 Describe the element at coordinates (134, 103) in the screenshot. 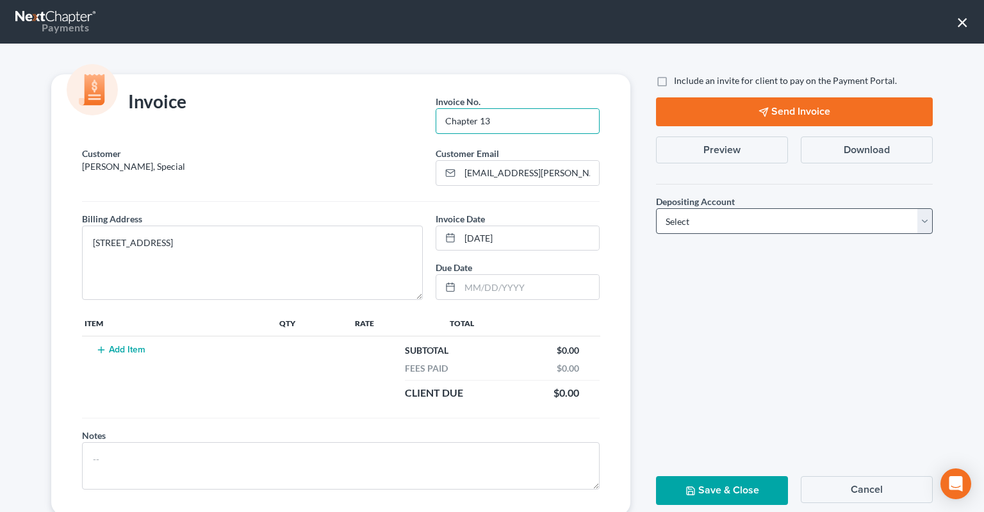

I see `div: Invoice` at that location.